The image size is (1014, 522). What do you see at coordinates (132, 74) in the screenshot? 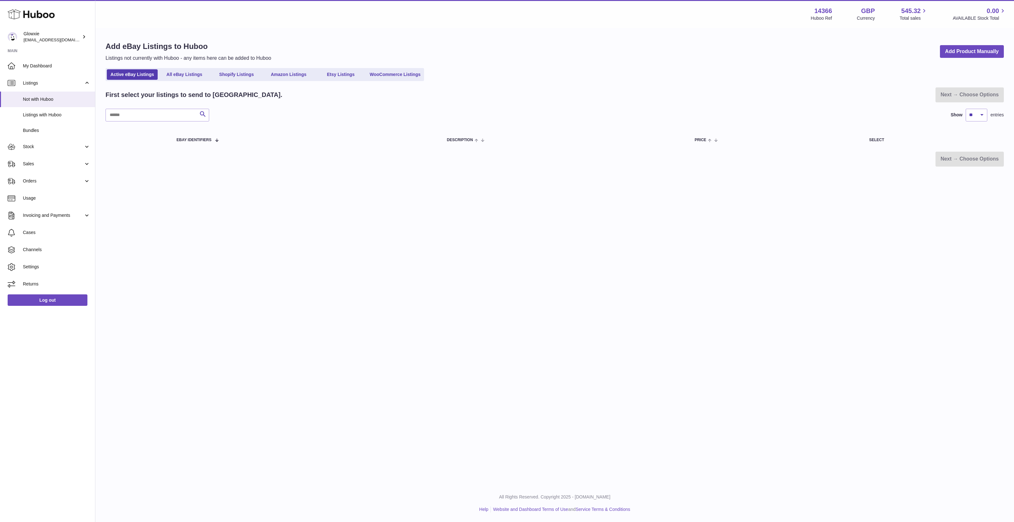
I see `a: Active eBay Listings` at bounding box center [132, 74].